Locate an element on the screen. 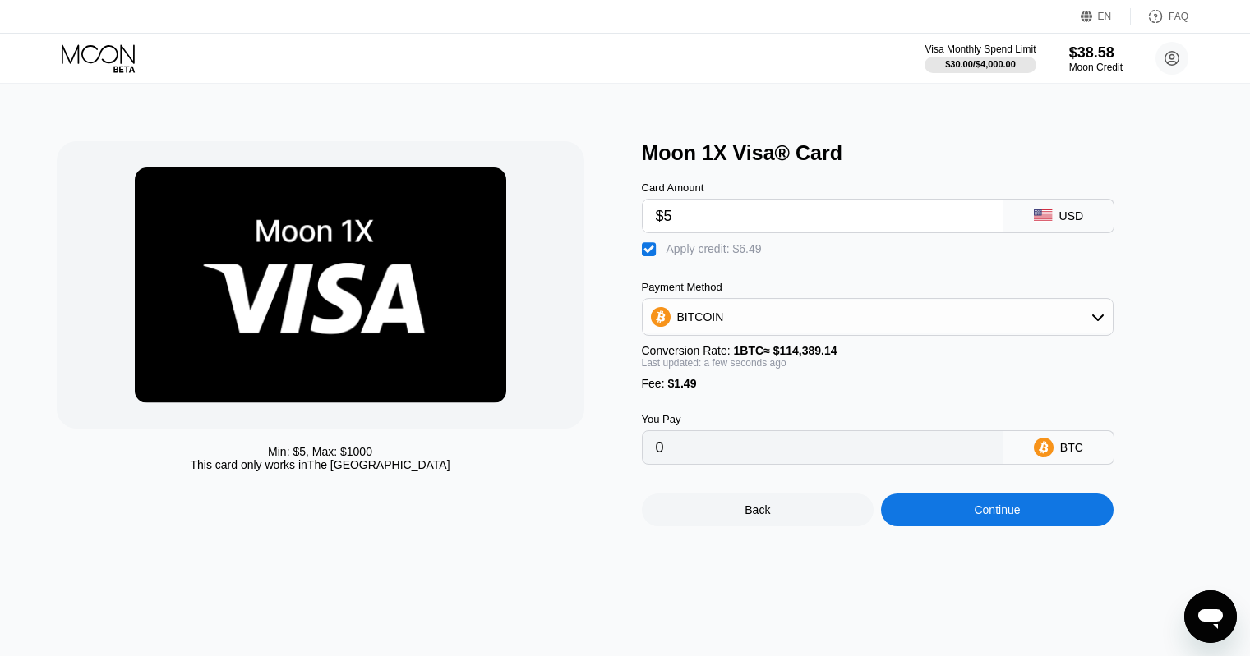 This screenshot has height=656, width=1250. div: Last updated: a few seconds ago is located at coordinates (877, 363).